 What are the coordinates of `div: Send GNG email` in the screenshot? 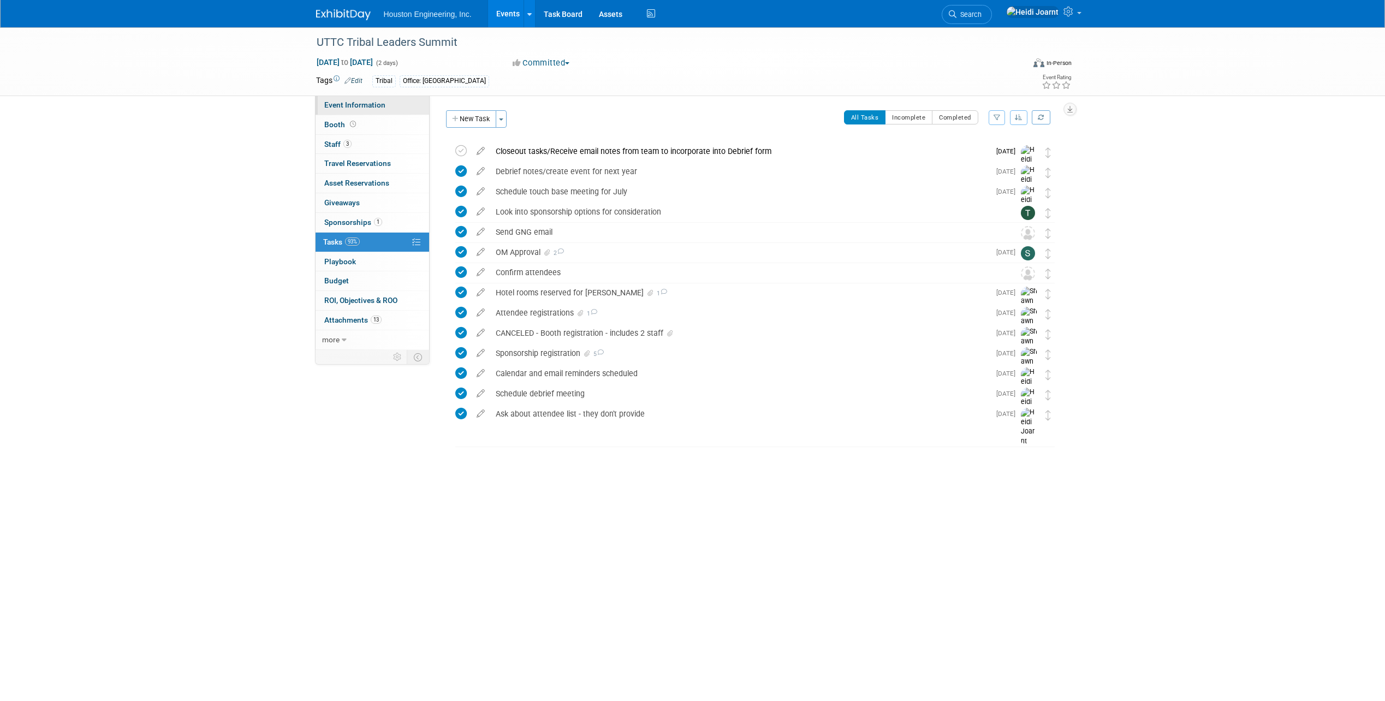 It's located at (745, 232).